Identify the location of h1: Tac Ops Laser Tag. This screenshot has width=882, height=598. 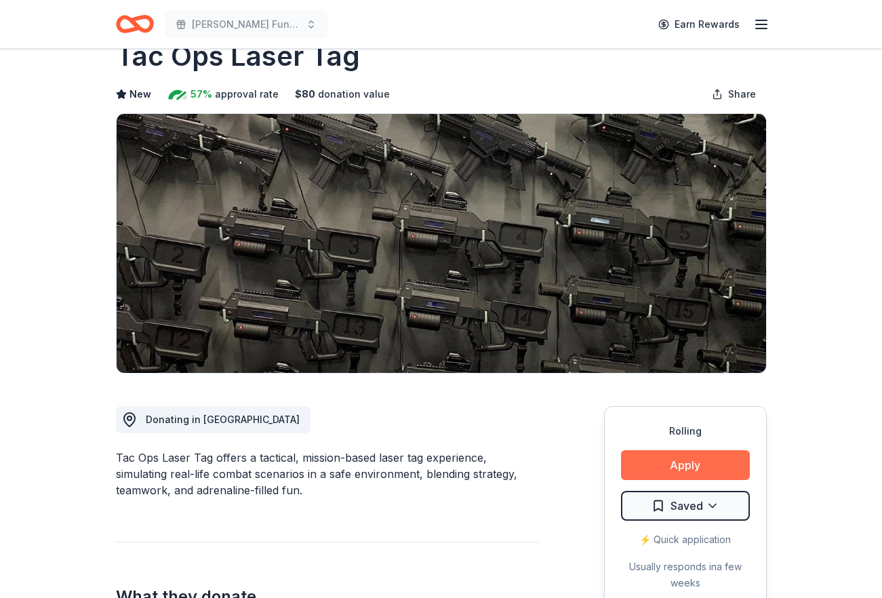
(238, 56).